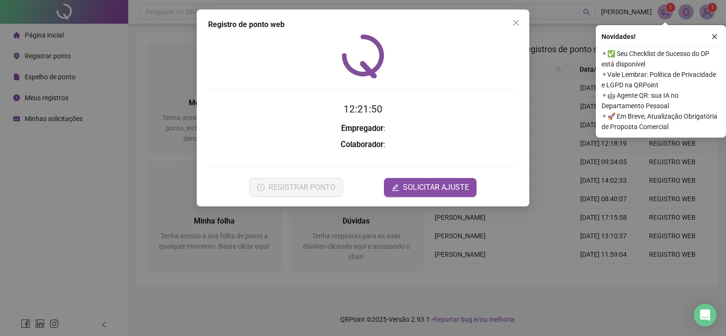 The image size is (726, 336). I want to click on button: Close, so click(516, 23).